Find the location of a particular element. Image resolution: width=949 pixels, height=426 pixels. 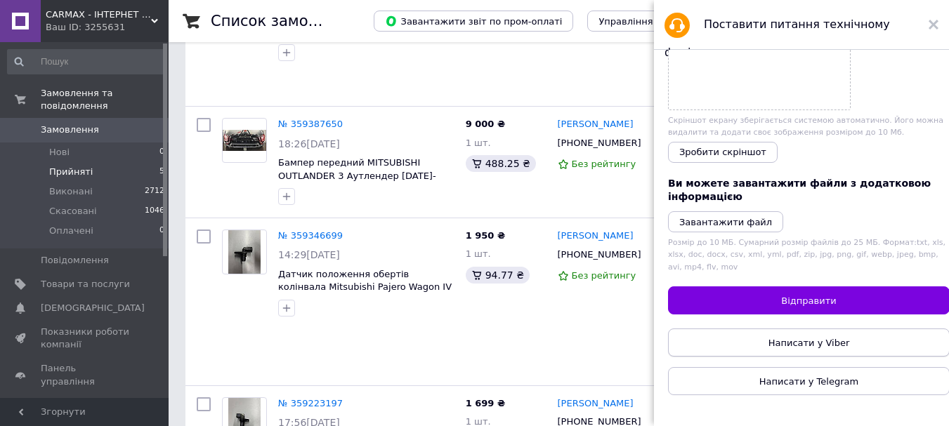

span: Зробити скріншот is located at coordinates (723, 152).